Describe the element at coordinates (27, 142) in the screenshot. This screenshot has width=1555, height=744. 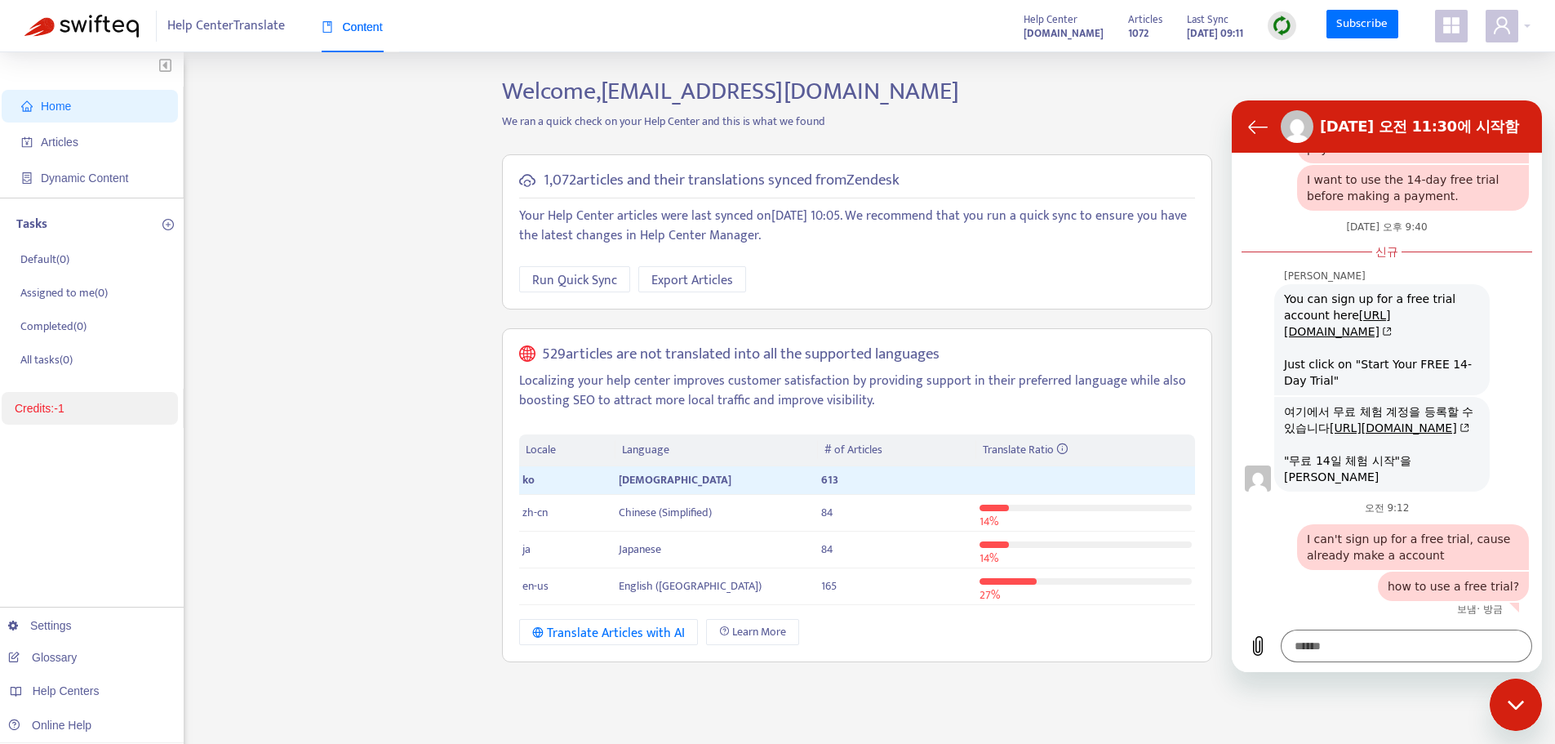
I see `span: account-book` at that location.